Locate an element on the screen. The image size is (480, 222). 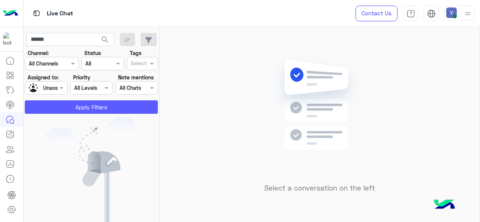
img: hulul-logo.png is located at coordinates (445, 206).